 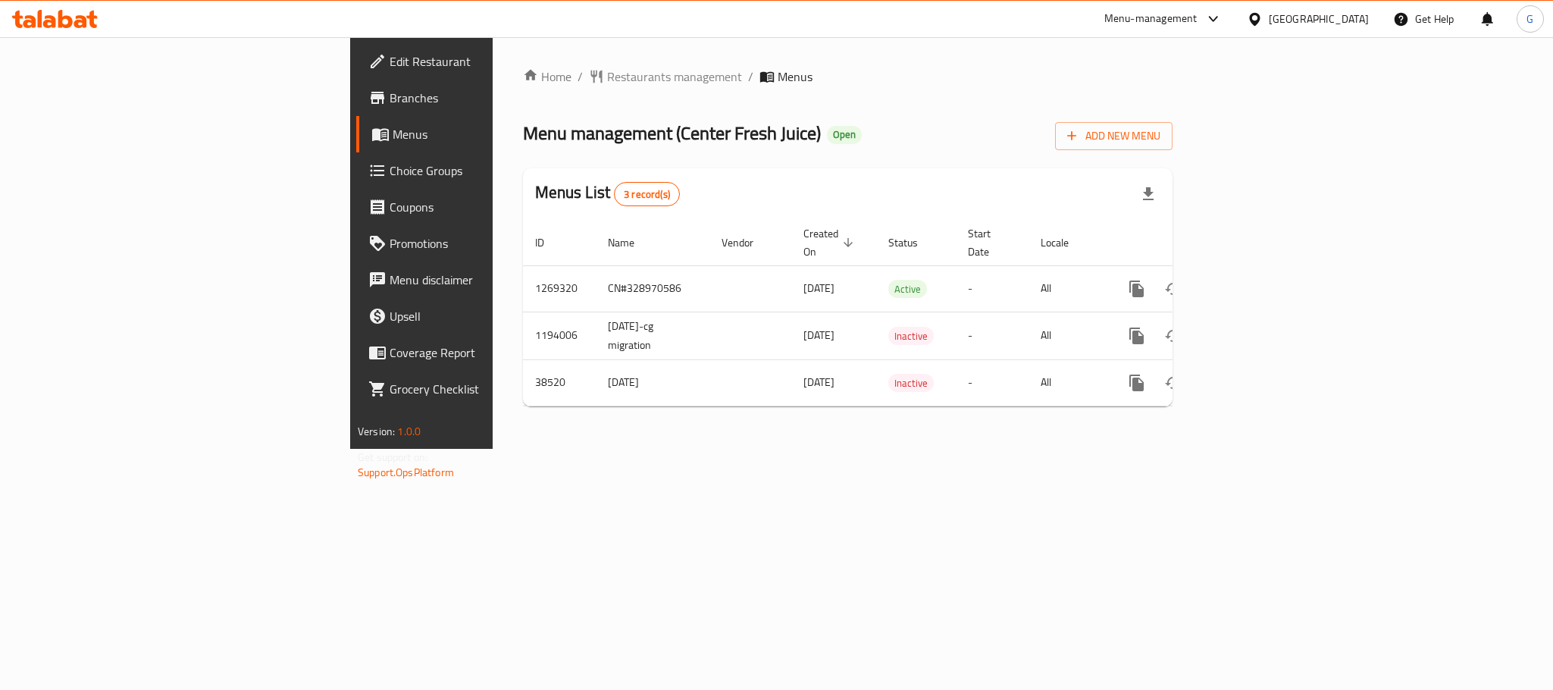 What do you see at coordinates (607, 193) in the screenshot?
I see `h2: Menus List` at bounding box center [607, 193].